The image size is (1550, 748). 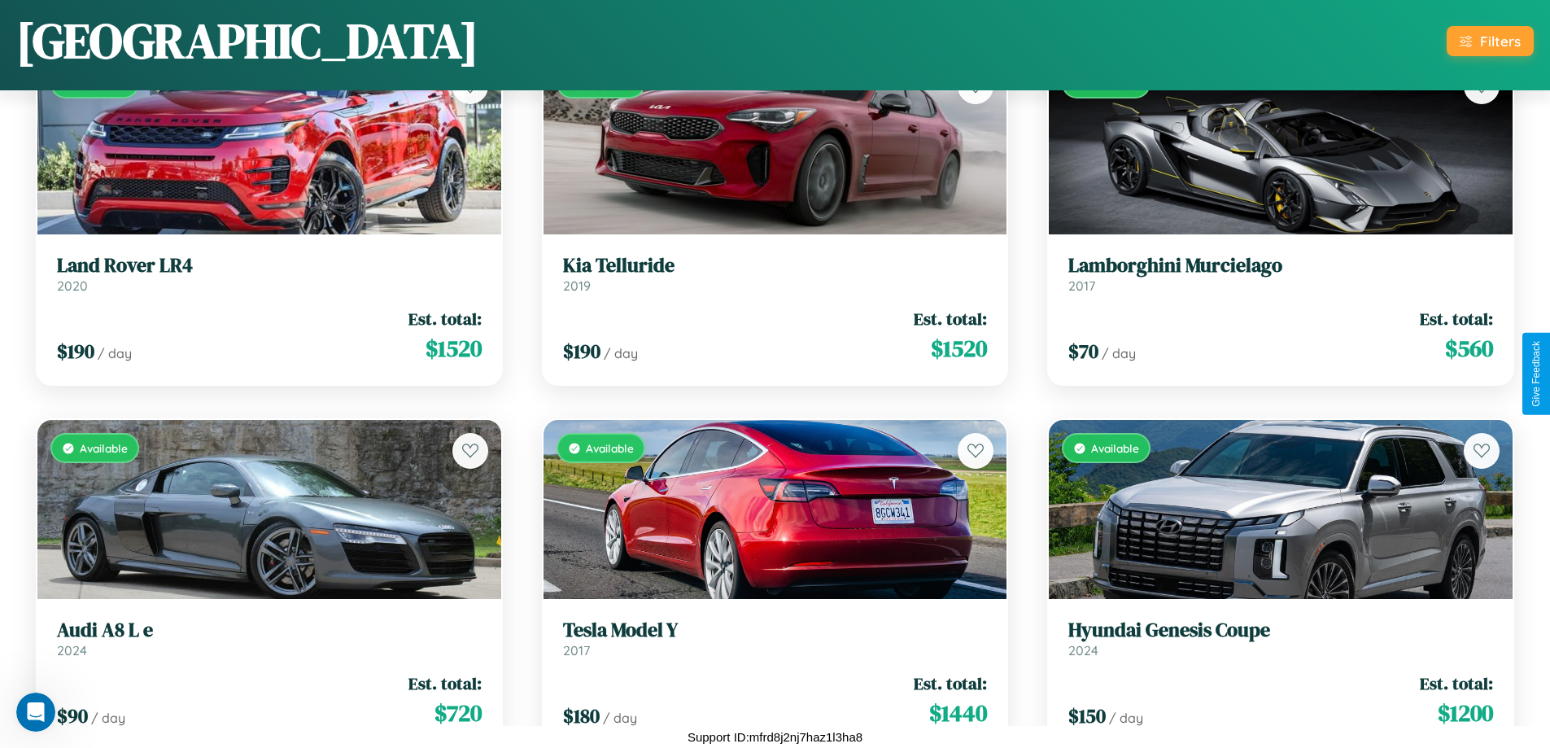 What do you see at coordinates (775, 638) in the screenshot?
I see `a: Tesla Model Y2017` at bounding box center [775, 638].